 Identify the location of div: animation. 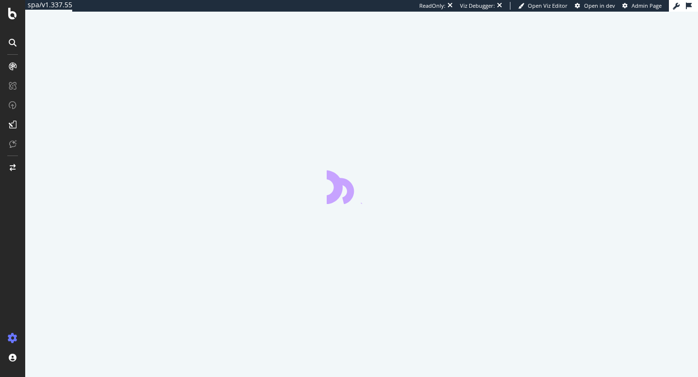
(362, 187).